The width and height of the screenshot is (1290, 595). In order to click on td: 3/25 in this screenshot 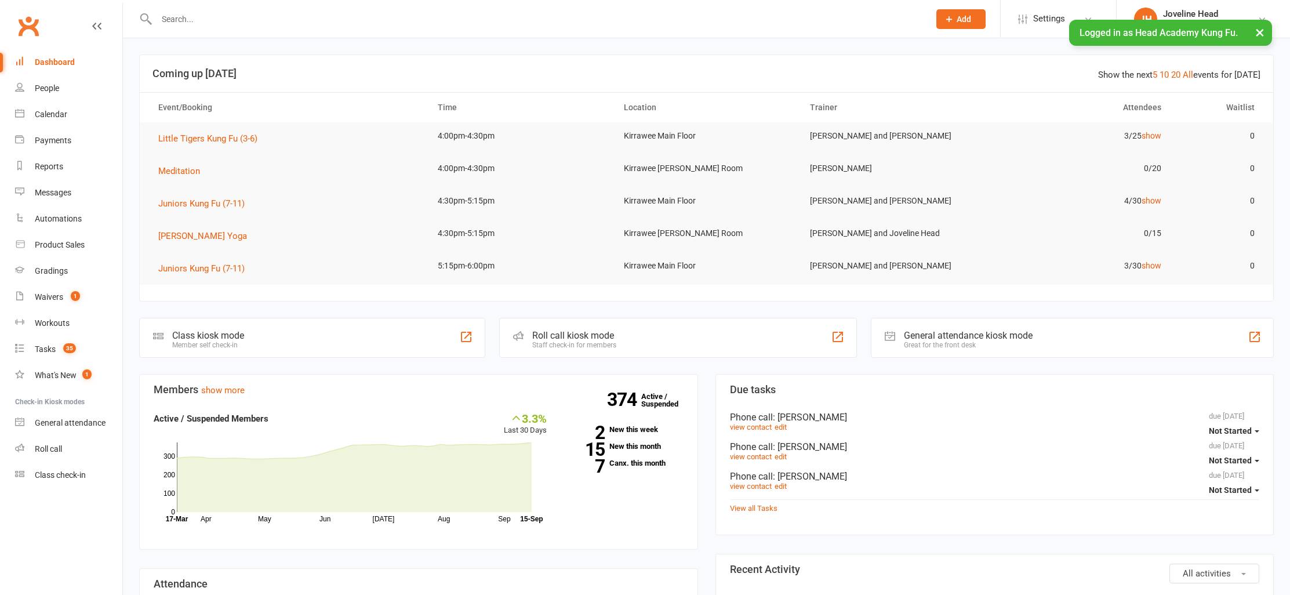, I will do `click(1078, 136)`.